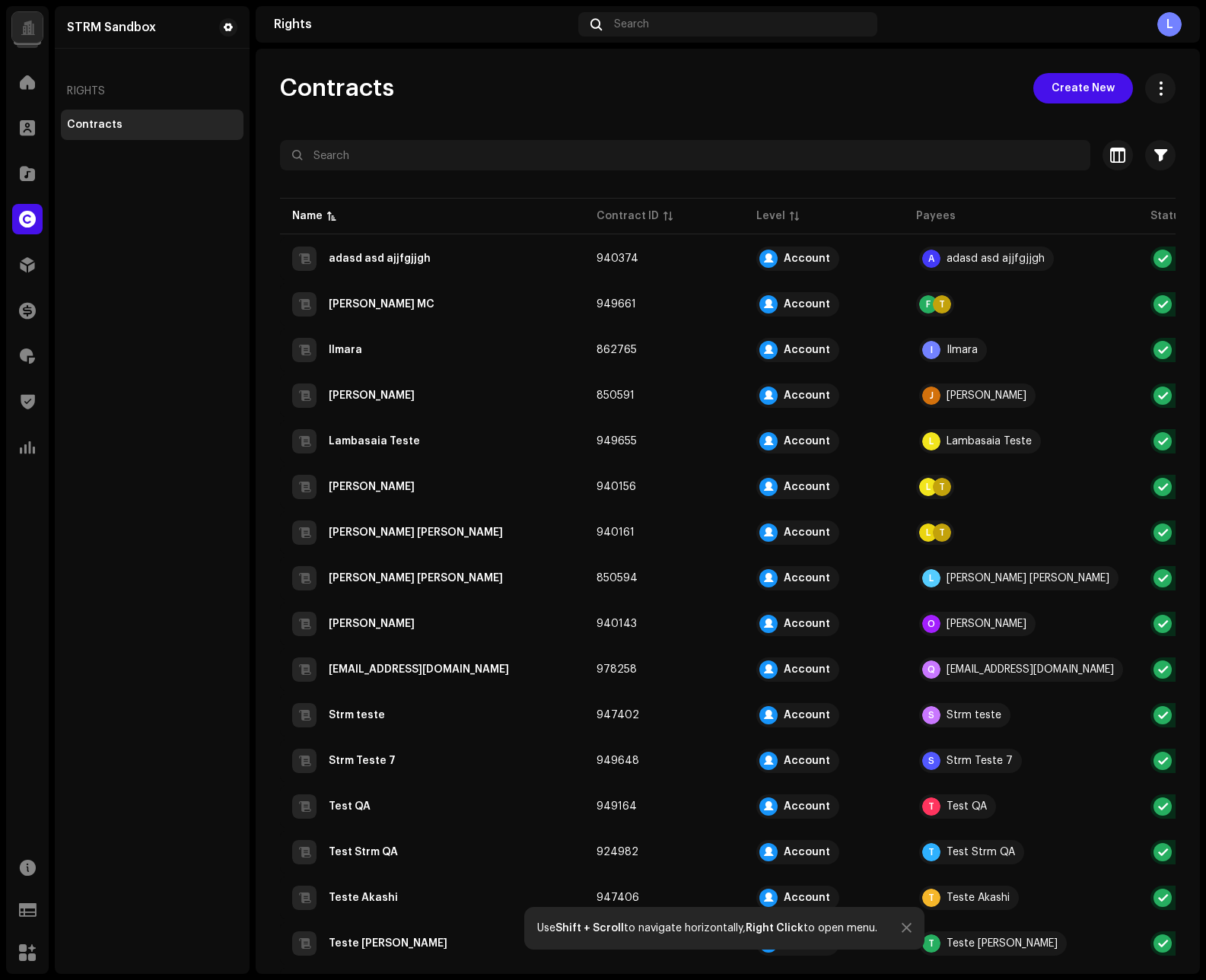  What do you see at coordinates (372, 487) in the screenshot?
I see `div: Luiz` at bounding box center [372, 487].